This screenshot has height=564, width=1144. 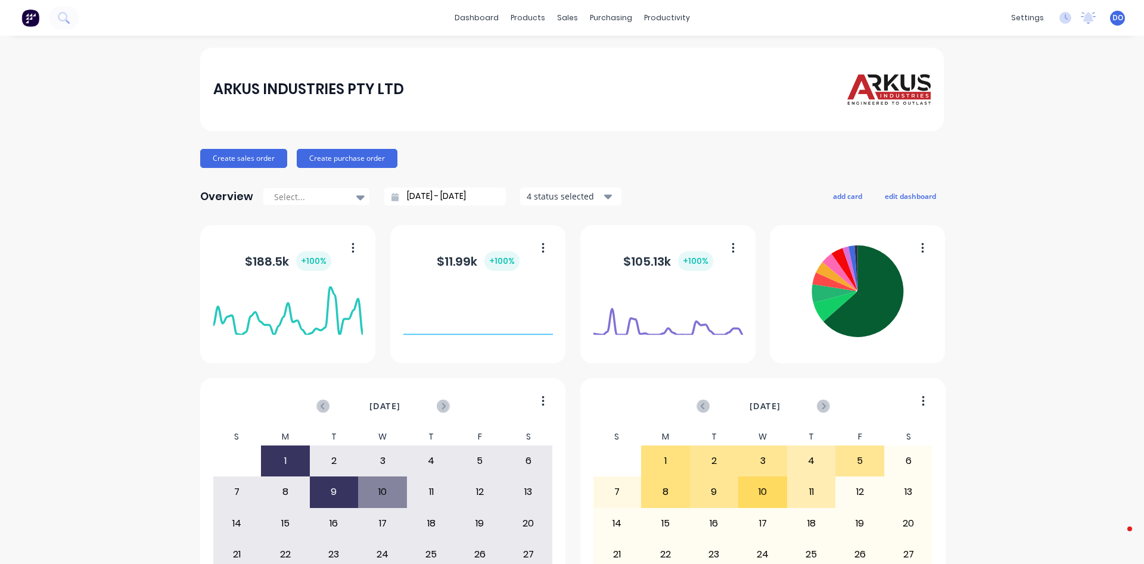 What do you see at coordinates (226, 197) in the screenshot?
I see `div: Overview` at bounding box center [226, 197].